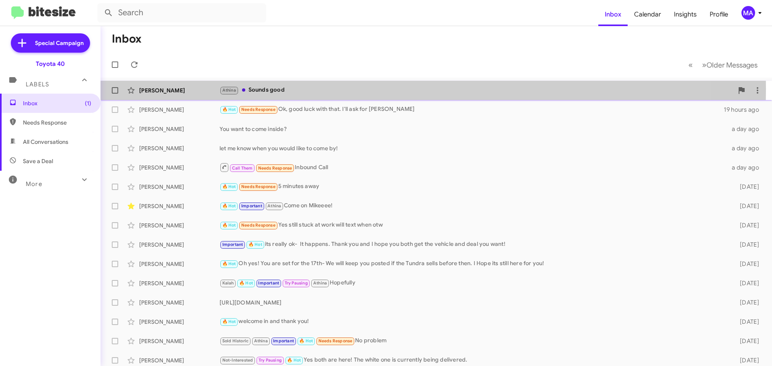 The height and width of the screenshot is (366, 772). I want to click on div: Oh yes! You are set for the 17th- We will keep you posted if the Tundra sells before then. I Hope..., so click(473, 264).